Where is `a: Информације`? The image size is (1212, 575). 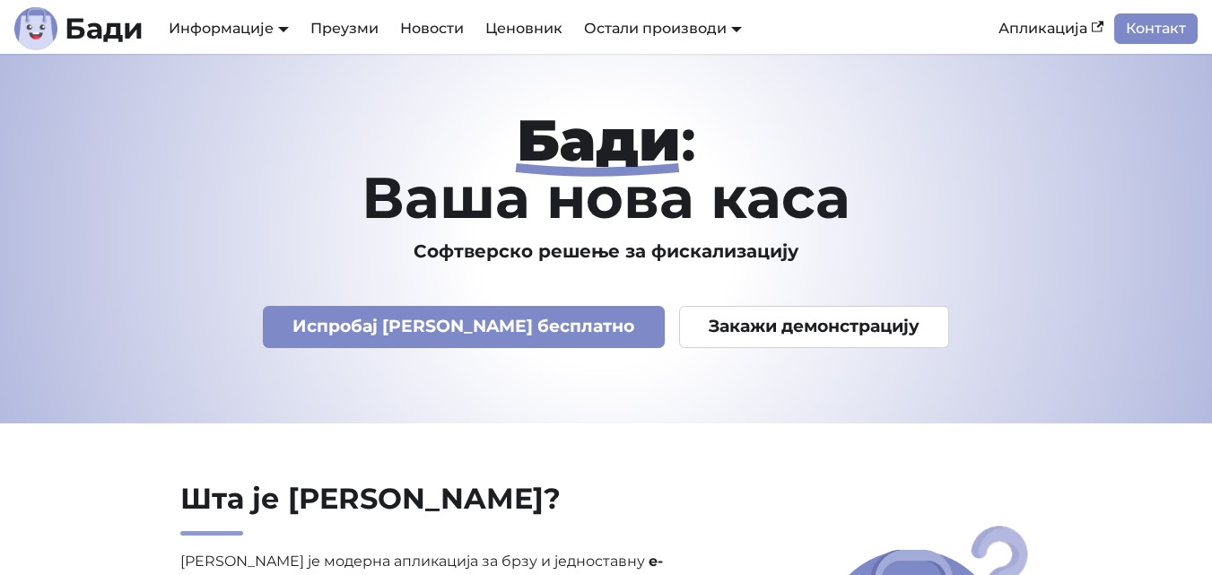
a: Информације is located at coordinates (229, 28).